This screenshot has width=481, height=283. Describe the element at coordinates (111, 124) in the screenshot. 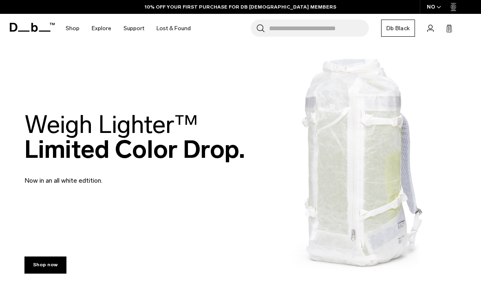

I see `span: Weigh Lighter™` at that location.